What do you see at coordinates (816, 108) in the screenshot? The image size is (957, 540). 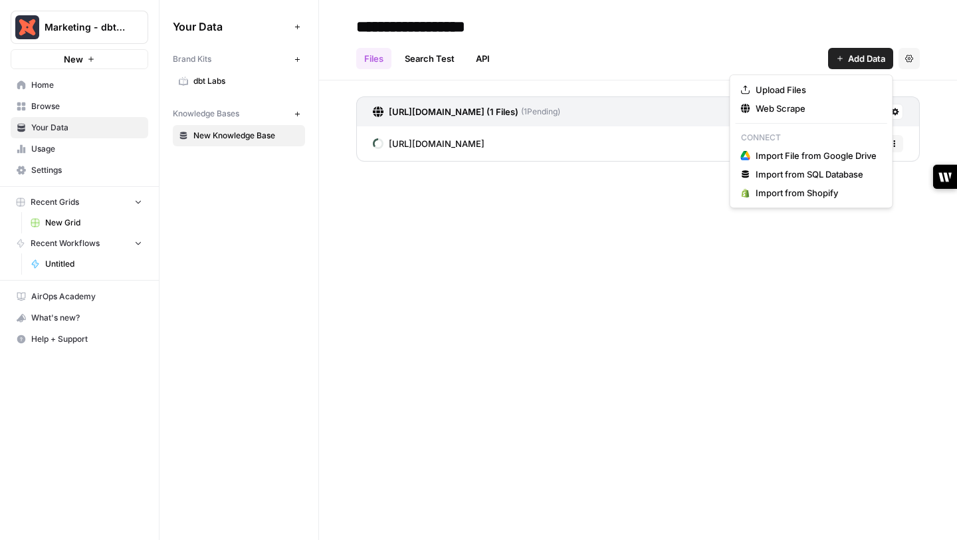 I see `span: Web Scrape` at bounding box center [816, 108].